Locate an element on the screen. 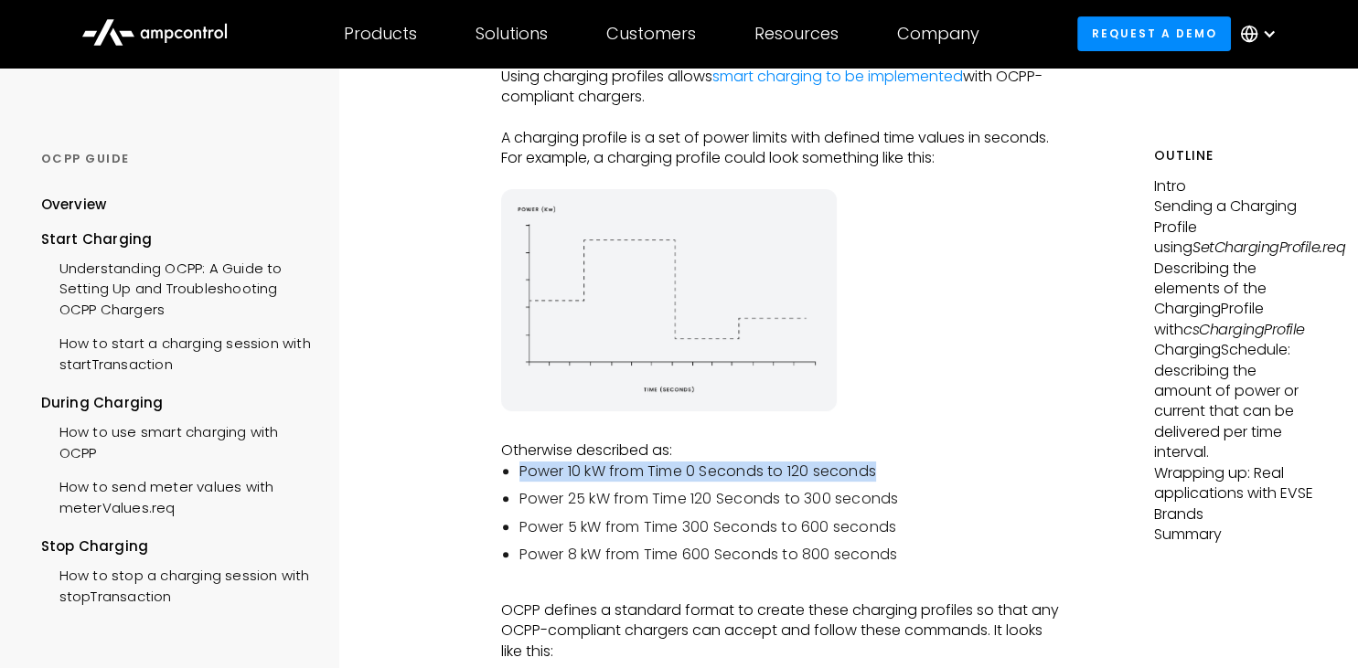 Image resolution: width=1358 pixels, height=668 pixels. p: OCPP defines a standard format to create these charging profiles so that any OCPP-compliant charg... is located at coordinates (781, 631).